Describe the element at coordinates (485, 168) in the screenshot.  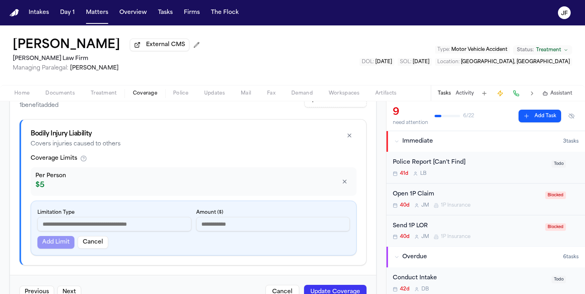
I see `div: Open task: Police Report [Can't Find]` at that location.